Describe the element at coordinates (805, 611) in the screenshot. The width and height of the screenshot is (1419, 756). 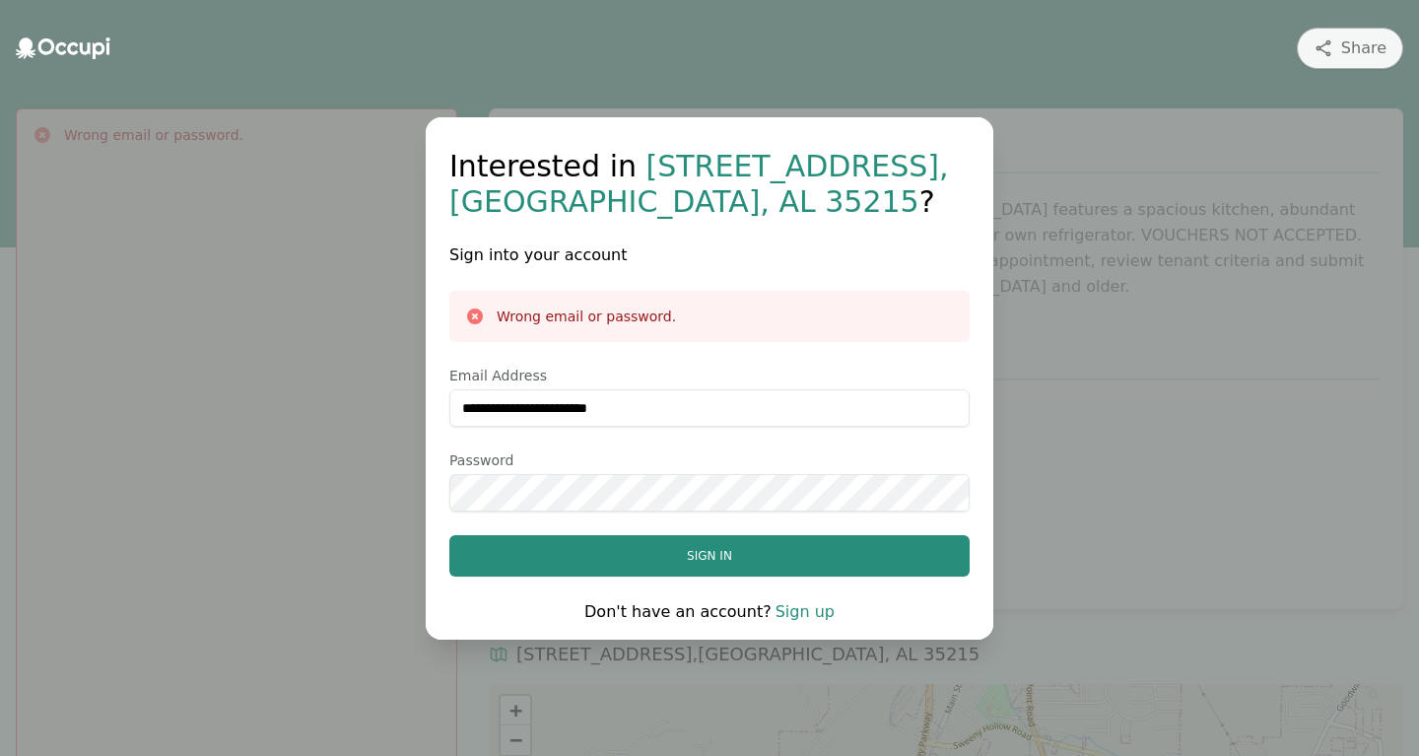
I see `a: Sign up` at that location.